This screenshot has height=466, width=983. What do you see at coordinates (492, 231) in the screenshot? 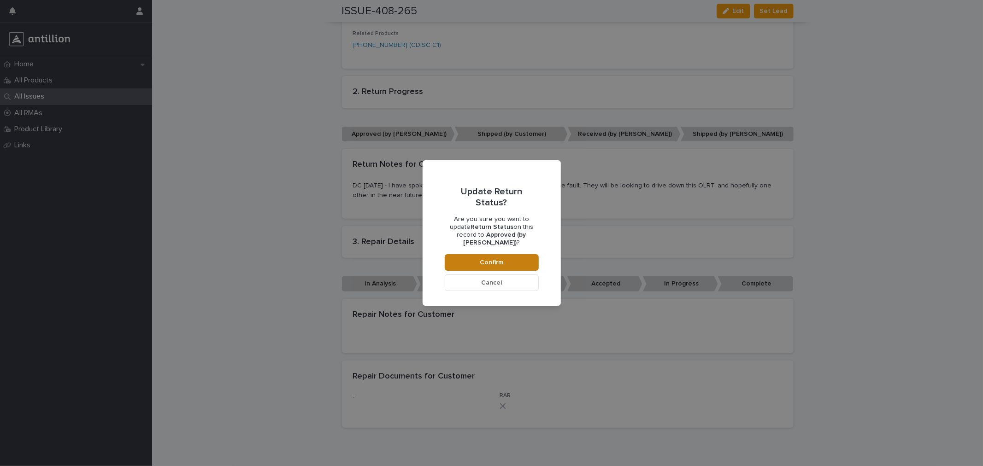
I see `p: Are you sure you want to update on this record to ?` at bounding box center [492, 231].